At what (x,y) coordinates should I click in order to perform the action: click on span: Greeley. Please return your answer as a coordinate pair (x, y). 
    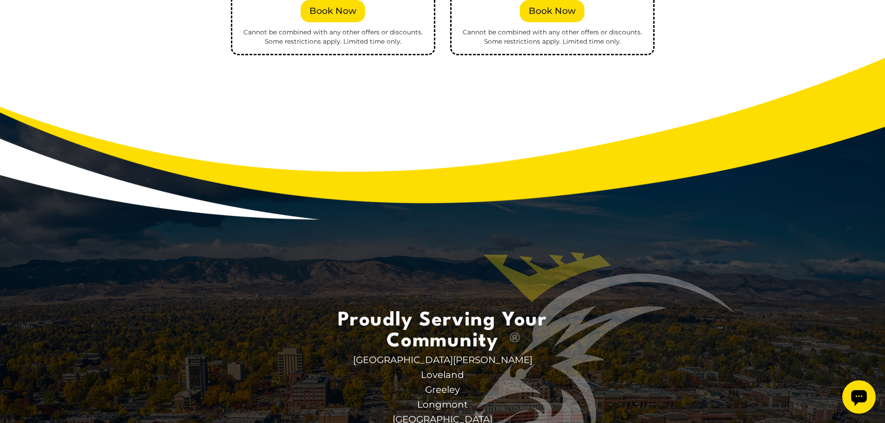
    Looking at the image, I should click on (443, 390).